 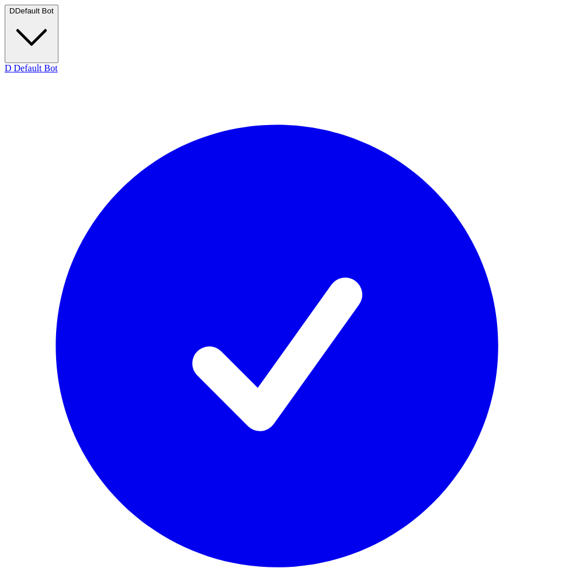 I want to click on div: Default Bot, so click(x=277, y=68).